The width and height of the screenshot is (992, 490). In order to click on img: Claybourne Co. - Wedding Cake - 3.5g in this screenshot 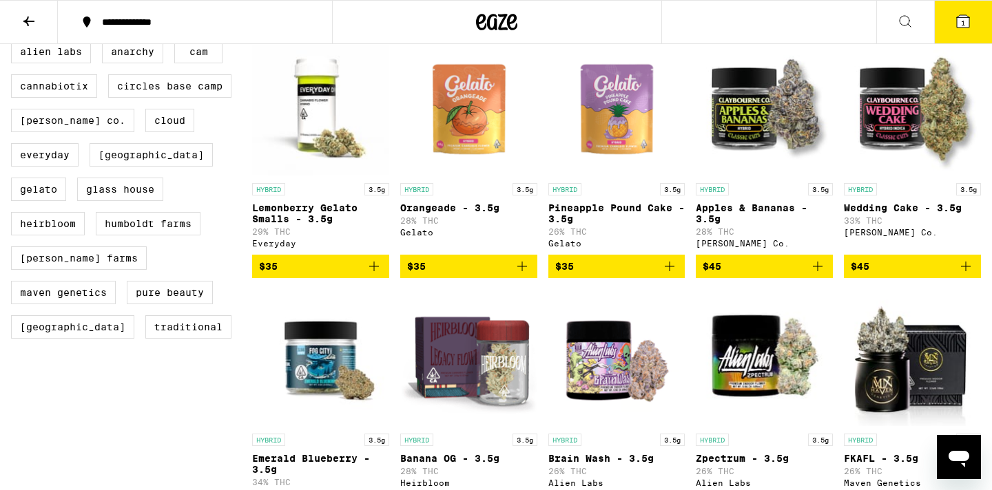, I will do `click(912, 107)`.